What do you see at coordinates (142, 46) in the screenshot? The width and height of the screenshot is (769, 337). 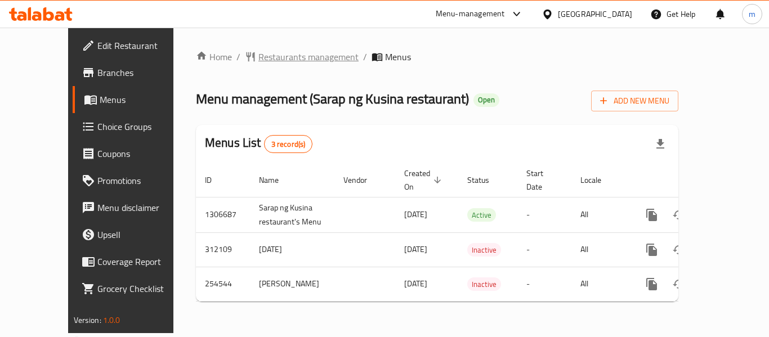 I see `span: Edit Restaurant` at bounding box center [142, 46].